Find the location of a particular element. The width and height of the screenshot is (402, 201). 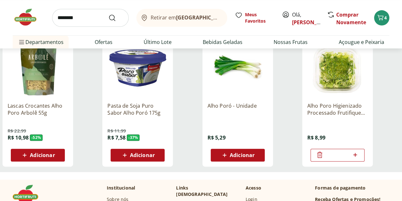

button: Submit Search is located at coordinates (116, 18).